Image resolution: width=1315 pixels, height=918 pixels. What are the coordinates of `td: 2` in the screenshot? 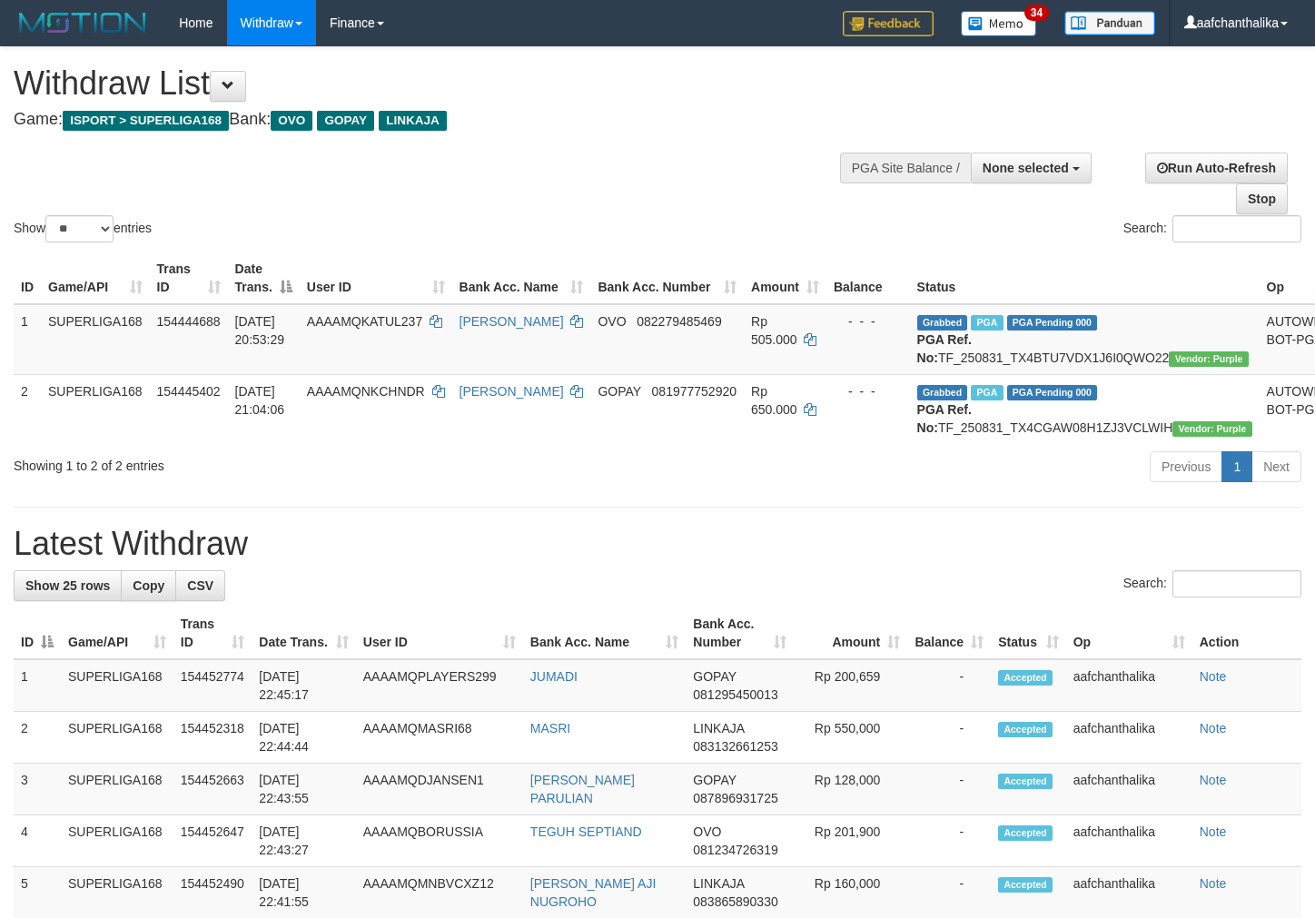 It's located at (37, 738).